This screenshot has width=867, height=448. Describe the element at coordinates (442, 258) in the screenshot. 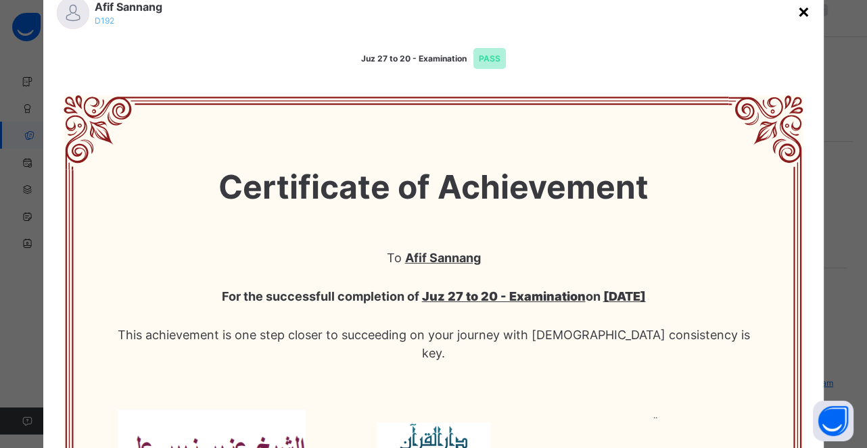

I see `b: Afif Sannang` at that location.